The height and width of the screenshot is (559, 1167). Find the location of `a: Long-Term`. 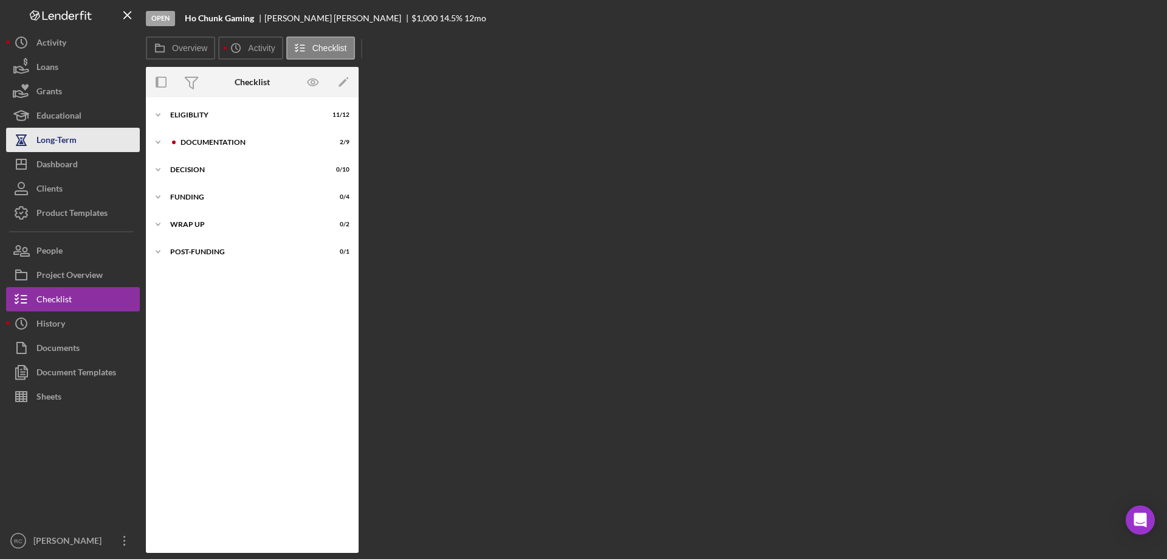

a: Long-Term is located at coordinates (73, 140).